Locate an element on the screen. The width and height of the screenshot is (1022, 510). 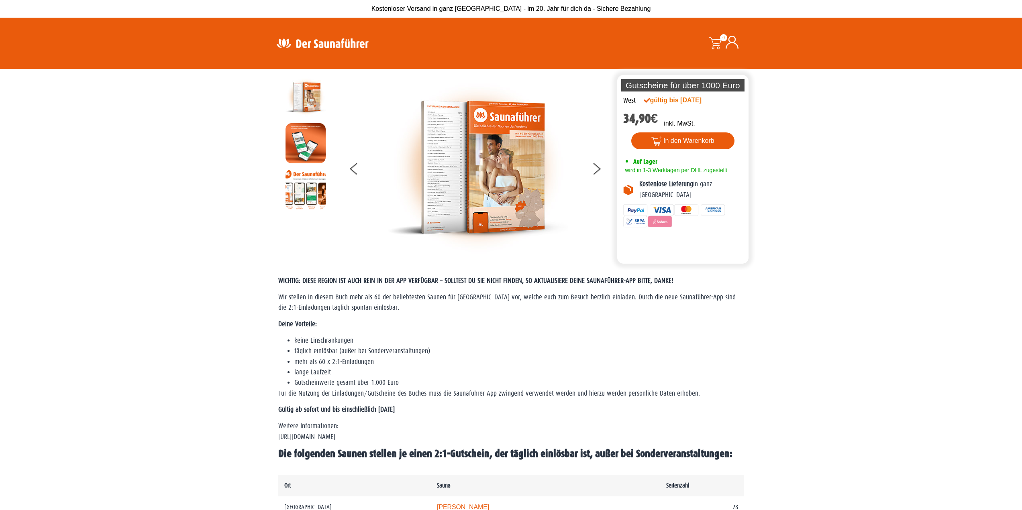
li: Gutscheinwerte gesamt über 1.000 Euro is located at coordinates (519, 383).